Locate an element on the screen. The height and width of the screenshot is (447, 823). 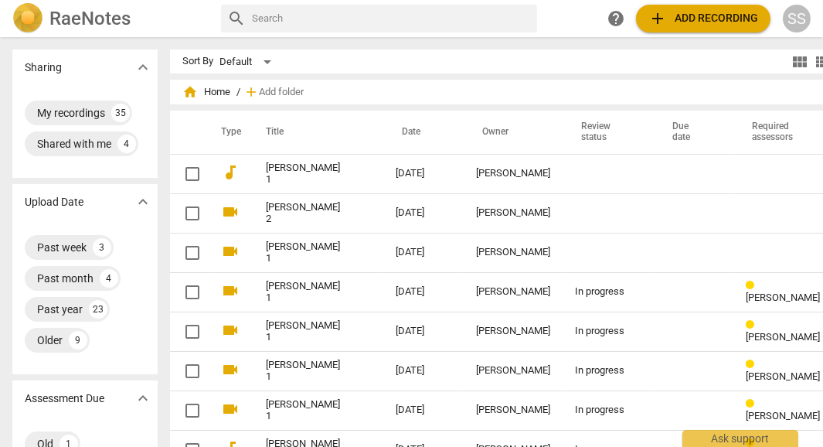
button: Tile view is located at coordinates (800, 62).